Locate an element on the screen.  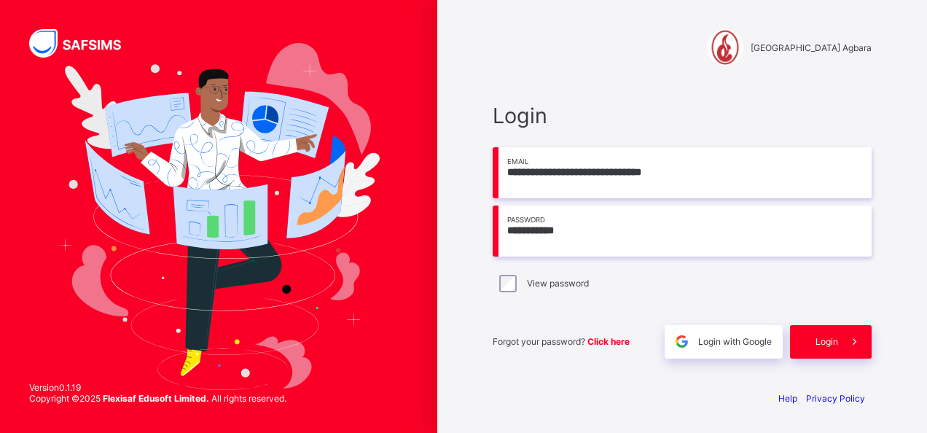
span: Forgot your password? is located at coordinates (561, 341).